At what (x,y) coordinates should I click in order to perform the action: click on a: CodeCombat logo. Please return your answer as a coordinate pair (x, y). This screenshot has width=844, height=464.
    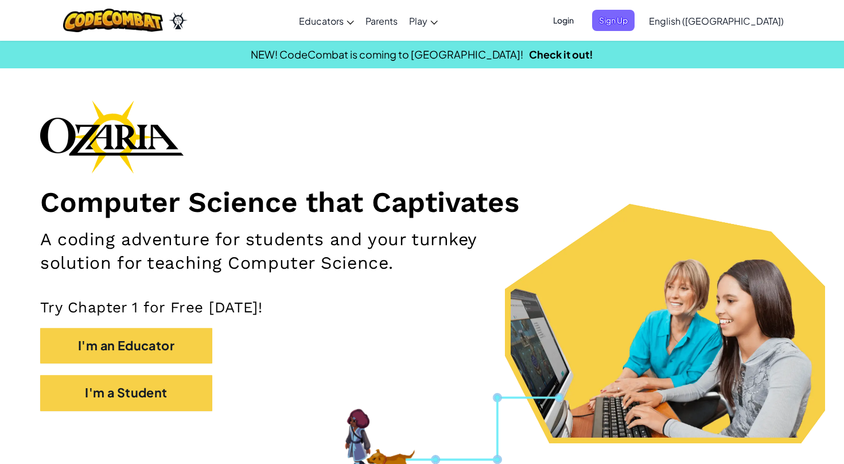
    Looking at the image, I should click on (113, 20).